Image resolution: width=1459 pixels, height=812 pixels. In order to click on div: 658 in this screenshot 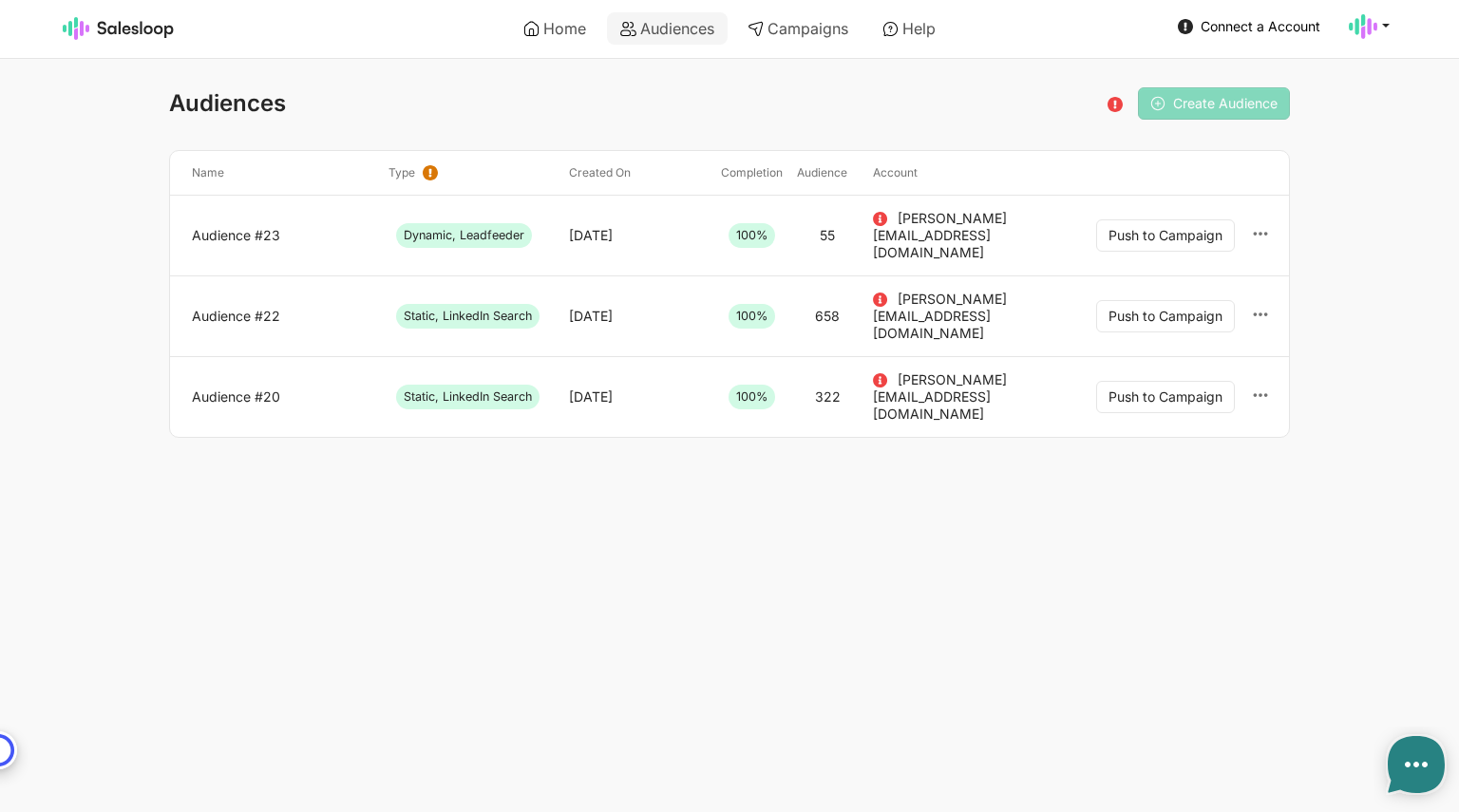, I will do `click(828, 317)`.